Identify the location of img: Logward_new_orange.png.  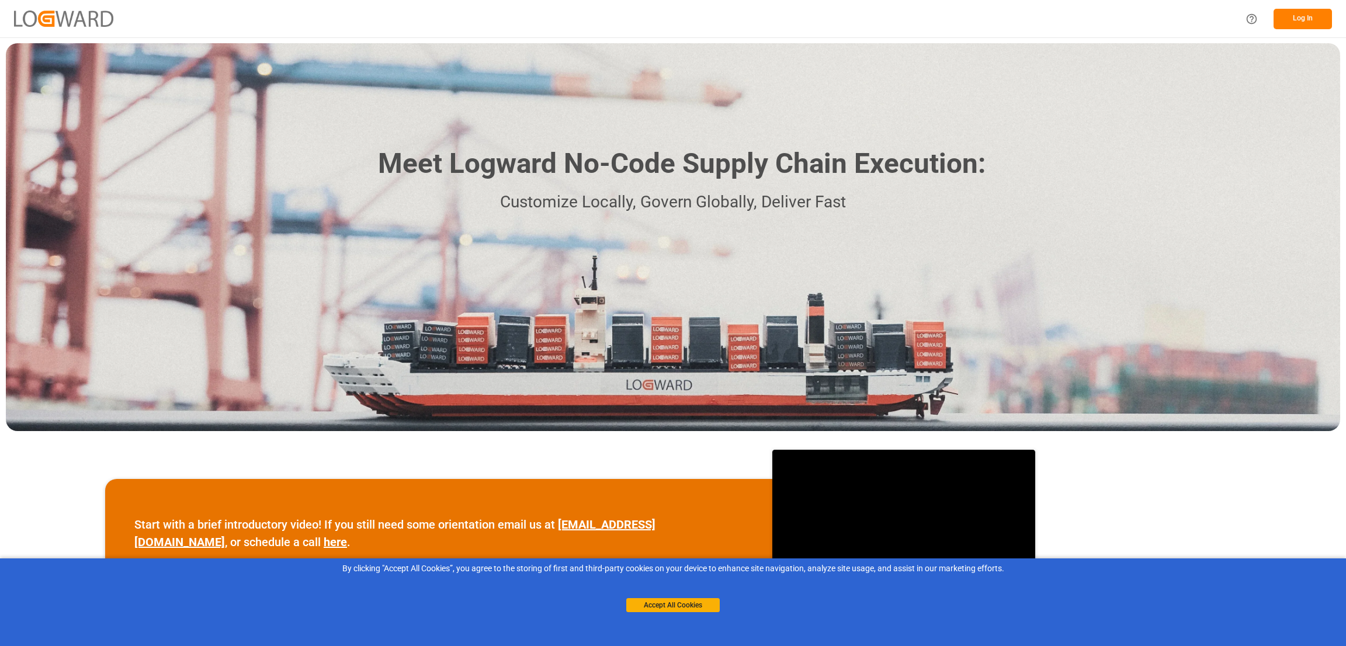
(64, 18).